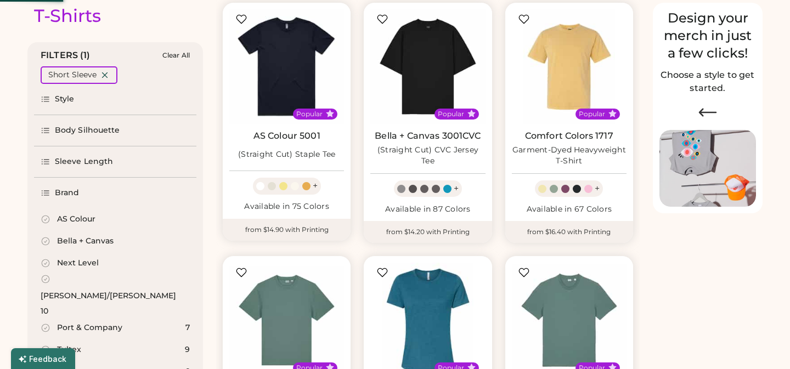 This screenshot has width=790, height=369. What do you see at coordinates (84, 162) in the screenshot?
I see `div: Sleeve Length` at bounding box center [84, 162].